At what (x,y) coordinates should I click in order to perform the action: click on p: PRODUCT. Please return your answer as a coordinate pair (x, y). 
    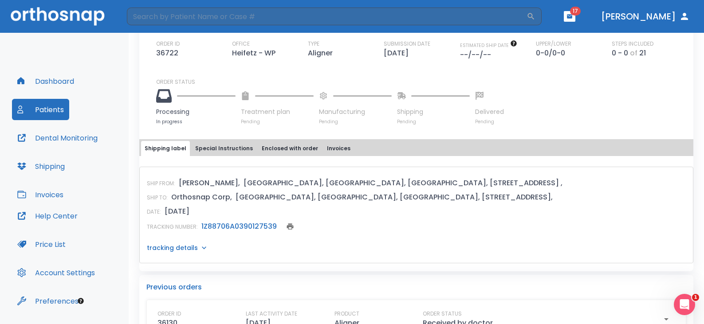
    Looking at the image, I should click on (347, 314).